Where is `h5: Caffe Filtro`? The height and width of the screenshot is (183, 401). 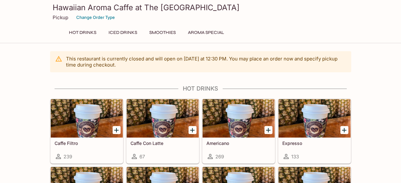 h5: Caffe Filtro is located at coordinates (87, 143).